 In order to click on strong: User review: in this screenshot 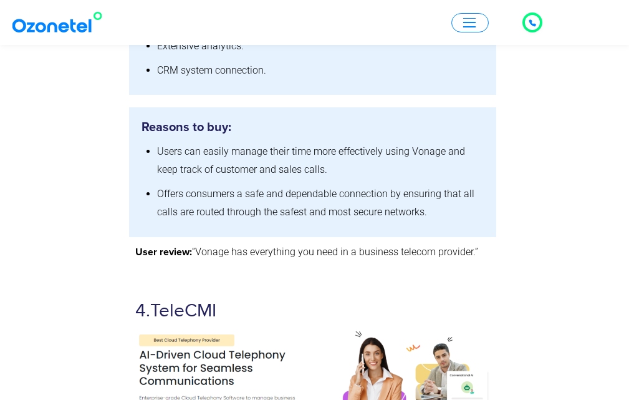, I will do `click(163, 252)`.